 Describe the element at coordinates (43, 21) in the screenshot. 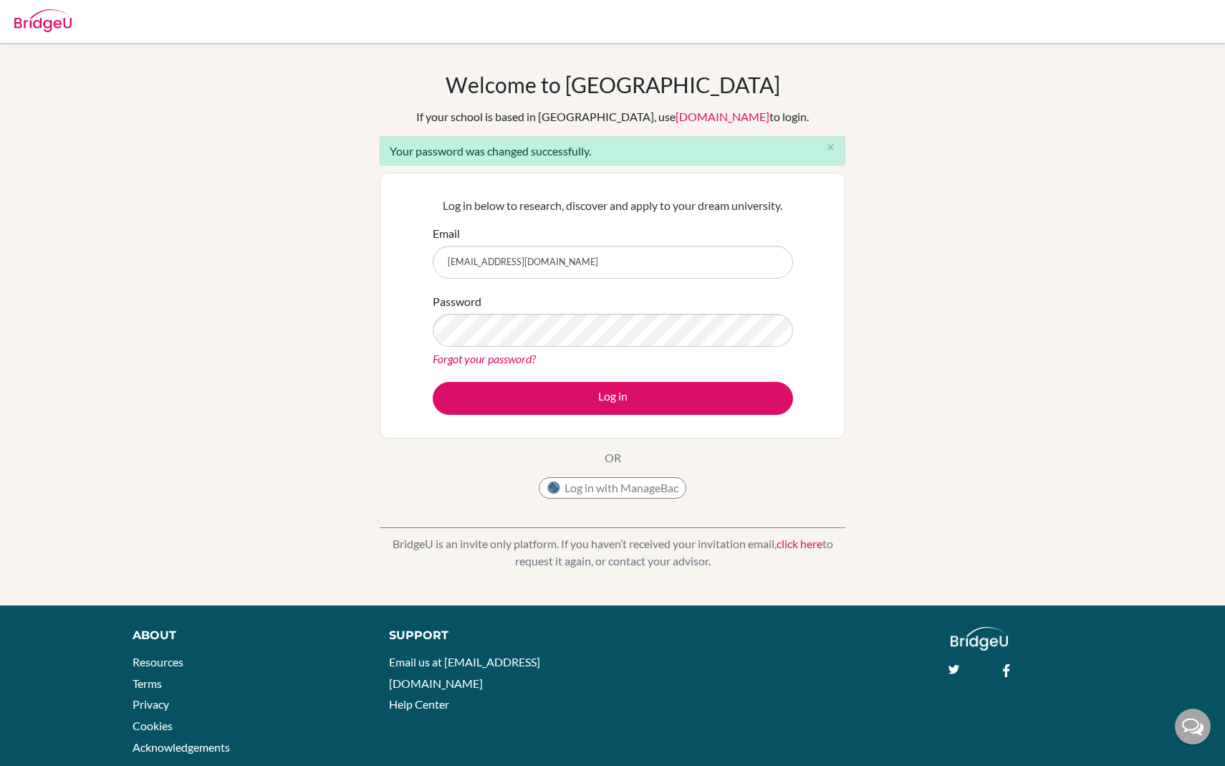

I see `img: Bridge-U` at that location.